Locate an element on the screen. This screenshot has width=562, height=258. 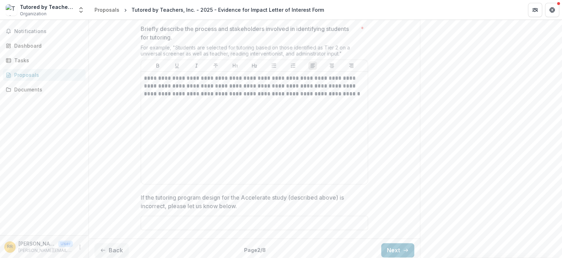
a: Dashboard is located at coordinates (44, 45).